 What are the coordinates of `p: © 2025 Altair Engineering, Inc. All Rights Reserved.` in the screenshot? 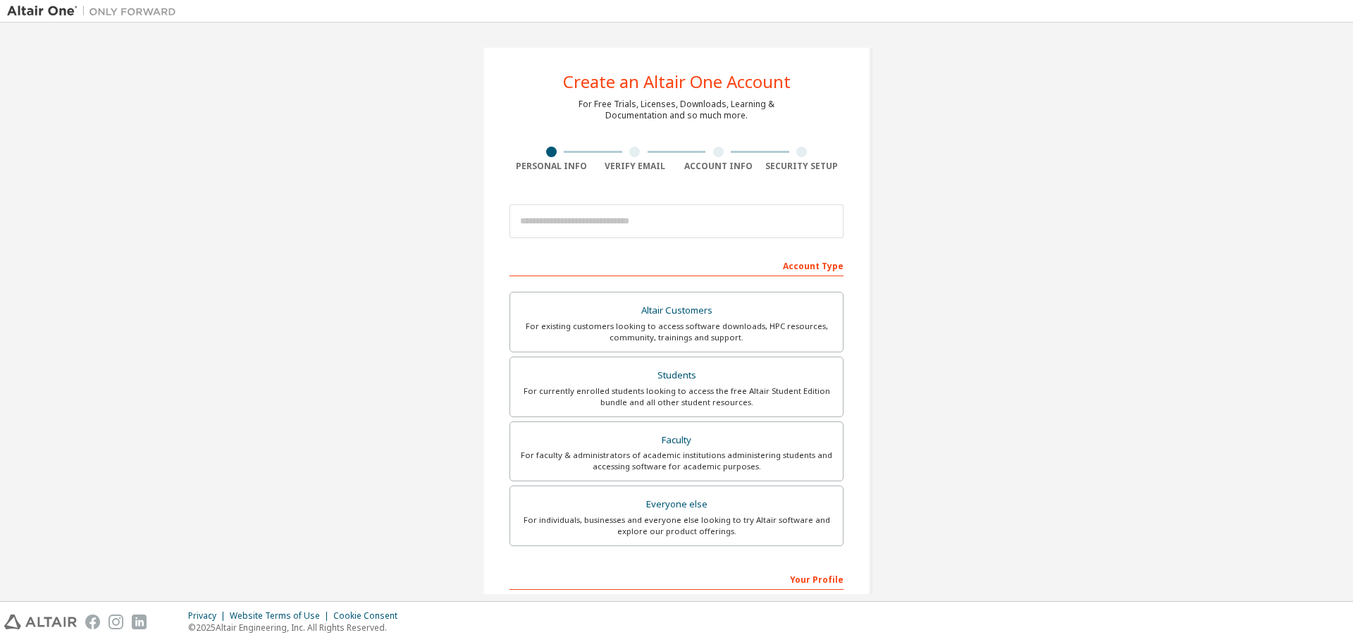 It's located at (297, 627).